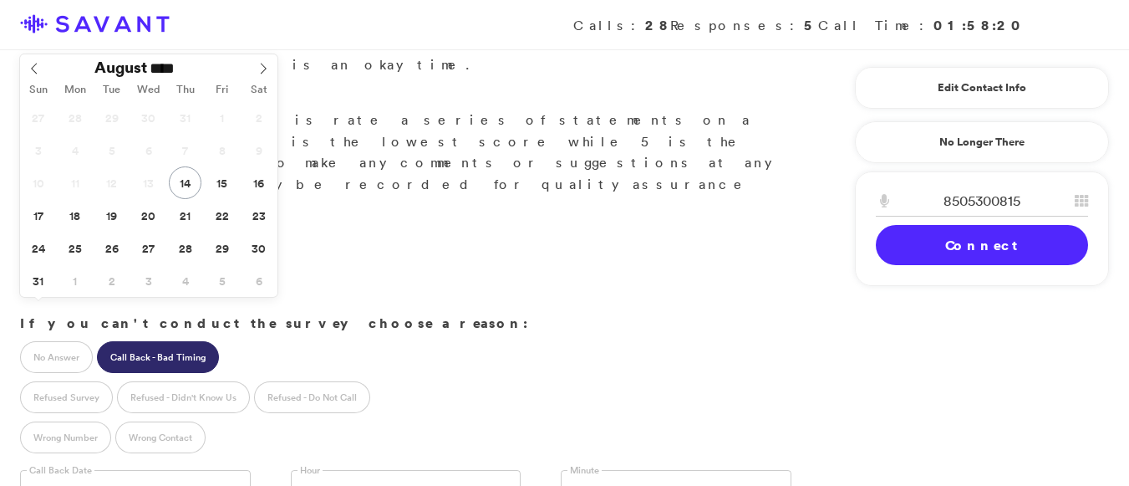  What do you see at coordinates (38, 215) in the screenshot?
I see `span: August 17, 2025` at bounding box center [38, 215].